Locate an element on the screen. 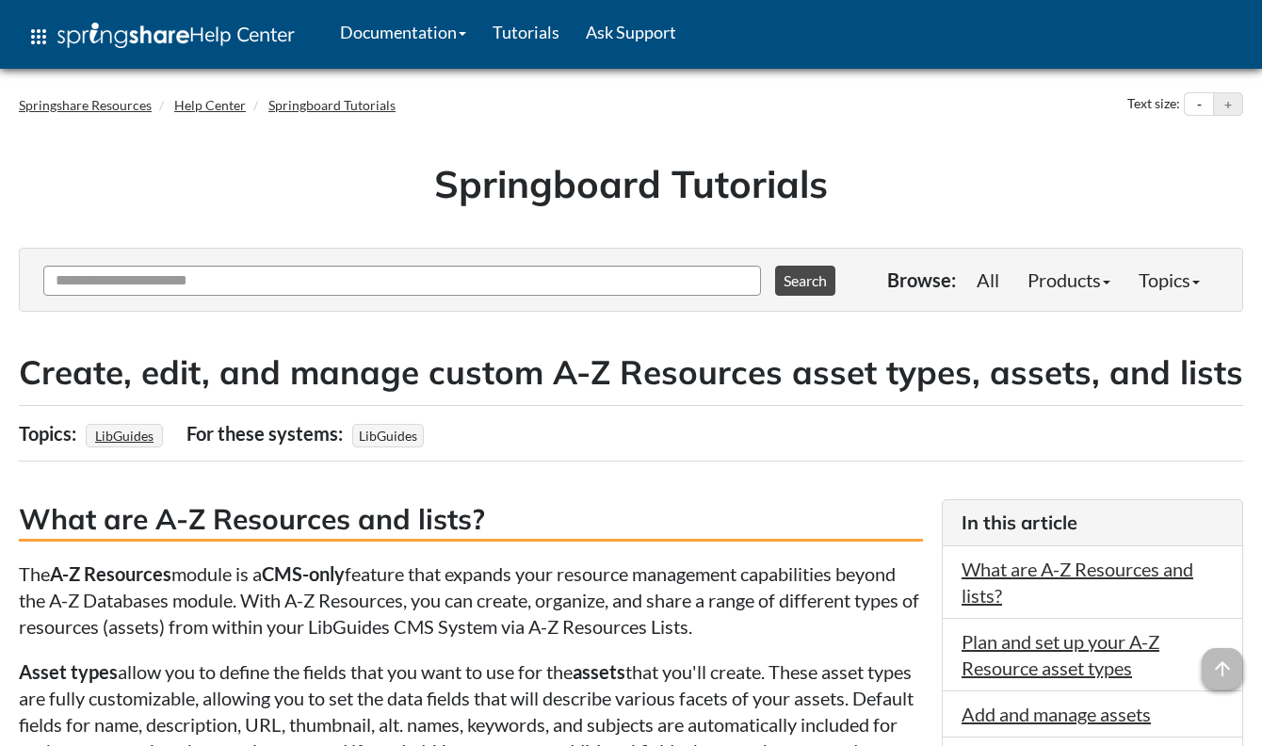 Image resolution: width=1262 pixels, height=746 pixels. a: What are A-Z Resources and lists? is located at coordinates (1078, 582).